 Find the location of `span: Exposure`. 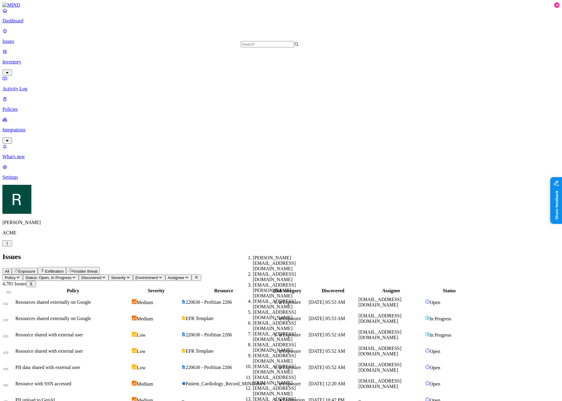

span: Exposure is located at coordinates (27, 271).